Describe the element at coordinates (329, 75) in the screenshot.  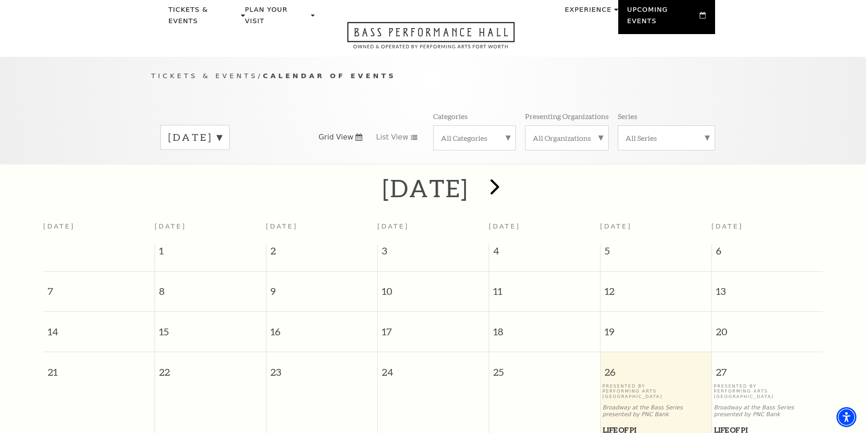
I see `span: Calendar of Events` at that location.